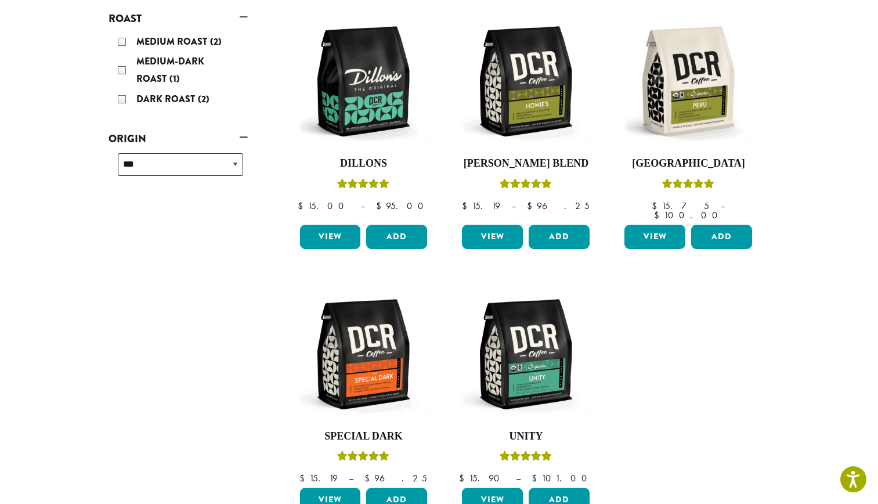  What do you see at coordinates (178, 19) in the screenshot?
I see `a: Roast` at bounding box center [178, 19].